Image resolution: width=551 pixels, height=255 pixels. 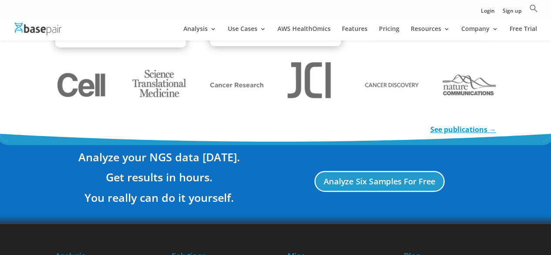 I want to click on a: Pricing, so click(x=389, y=33).